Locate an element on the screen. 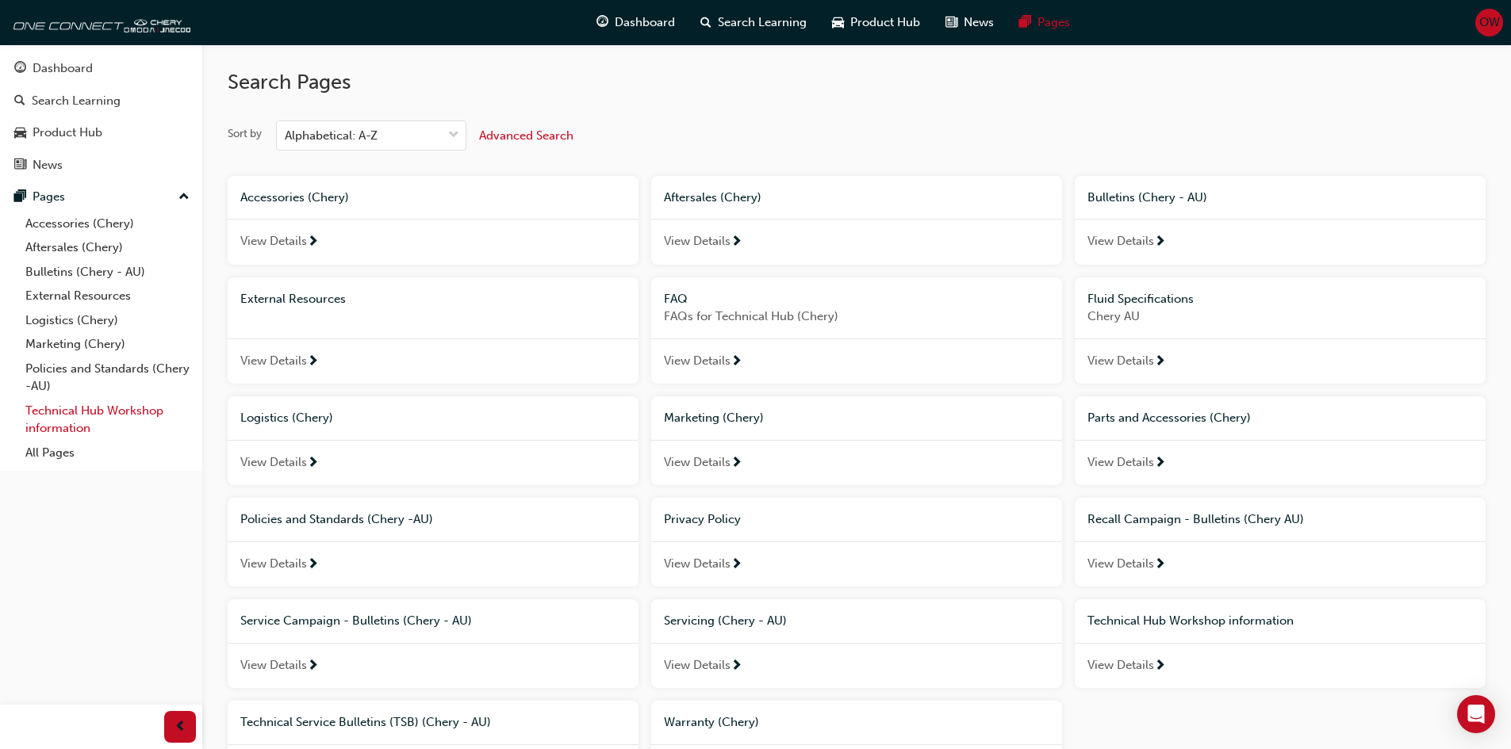 Image resolution: width=1511 pixels, height=749 pixels. div: Alphabetical: A-Z is located at coordinates (331, 136).